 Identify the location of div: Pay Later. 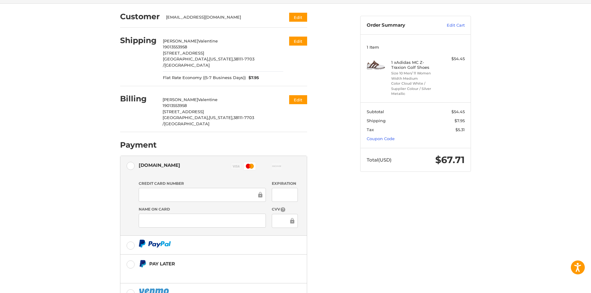
(209, 264).